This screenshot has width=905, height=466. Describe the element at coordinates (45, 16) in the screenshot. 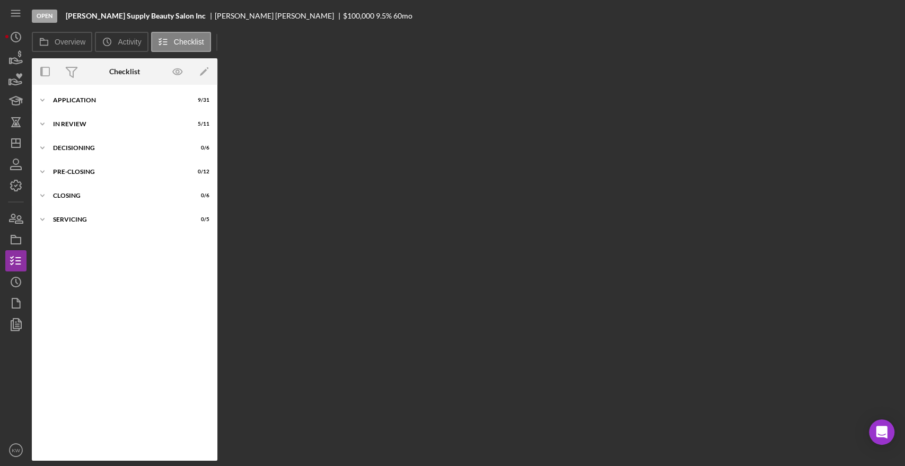

I see `div: Open` at that location.